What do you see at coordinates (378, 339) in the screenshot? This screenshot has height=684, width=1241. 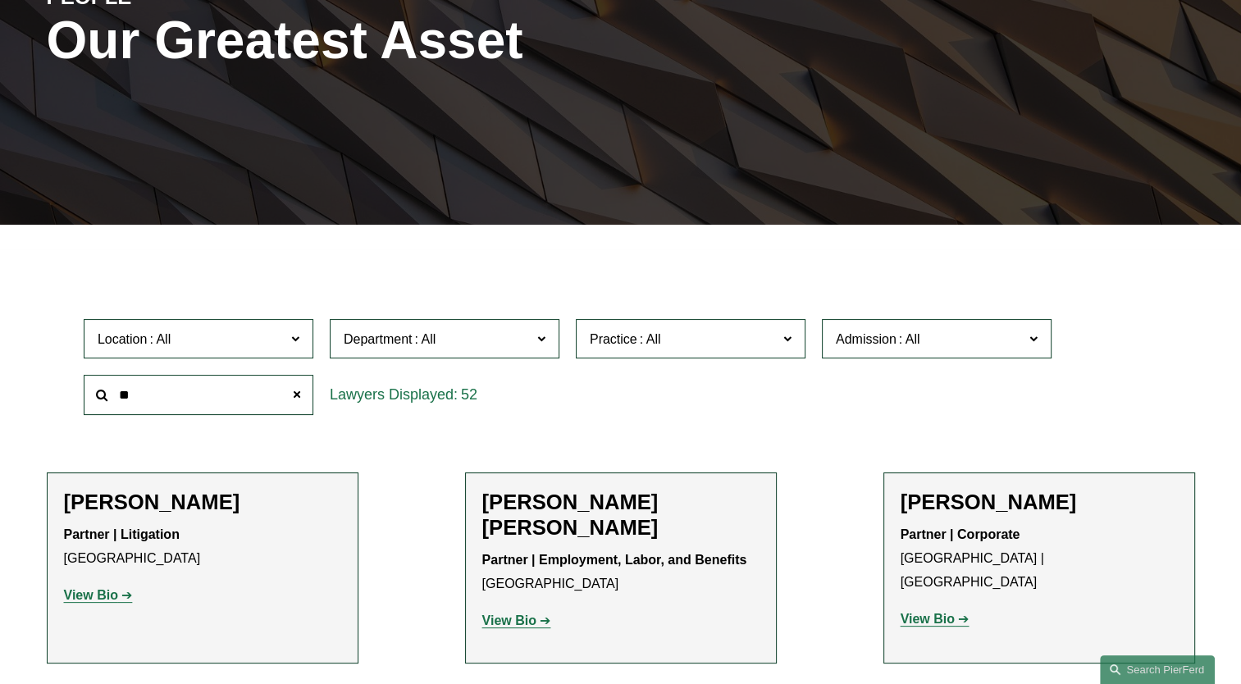 I see `span: Department` at bounding box center [378, 339].